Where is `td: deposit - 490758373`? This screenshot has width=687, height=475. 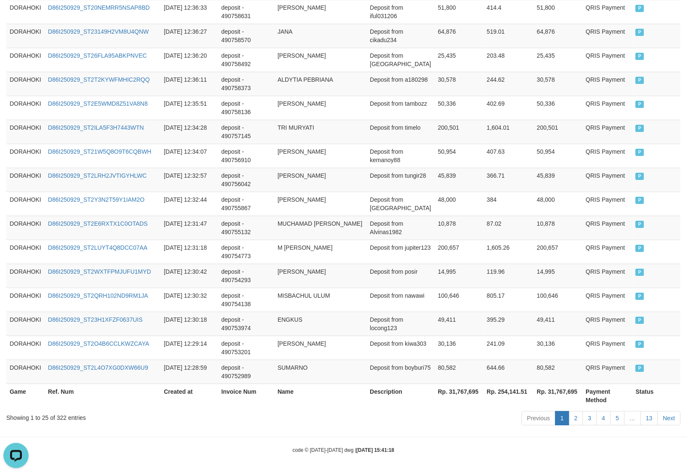 td: deposit - 490758373 is located at coordinates (246, 83).